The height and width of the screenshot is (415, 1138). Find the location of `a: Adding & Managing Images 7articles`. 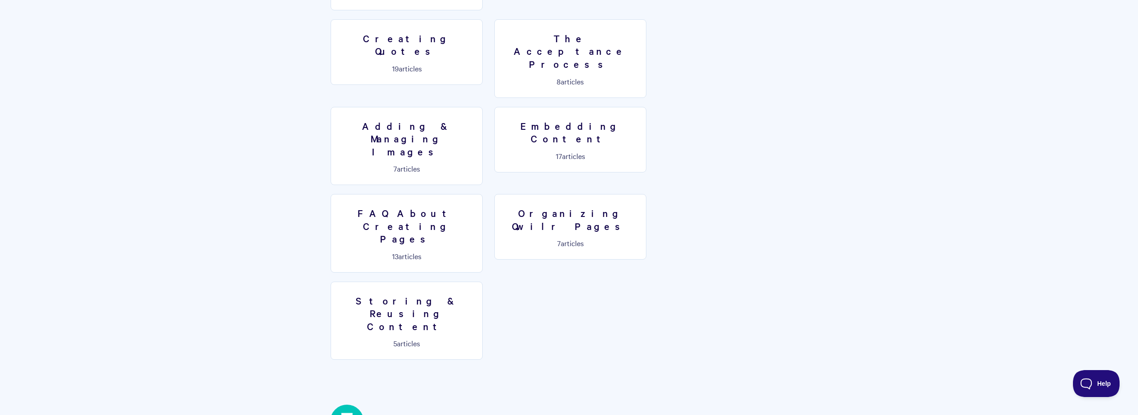

a: Adding & Managing Images 7articles is located at coordinates (407, 146).